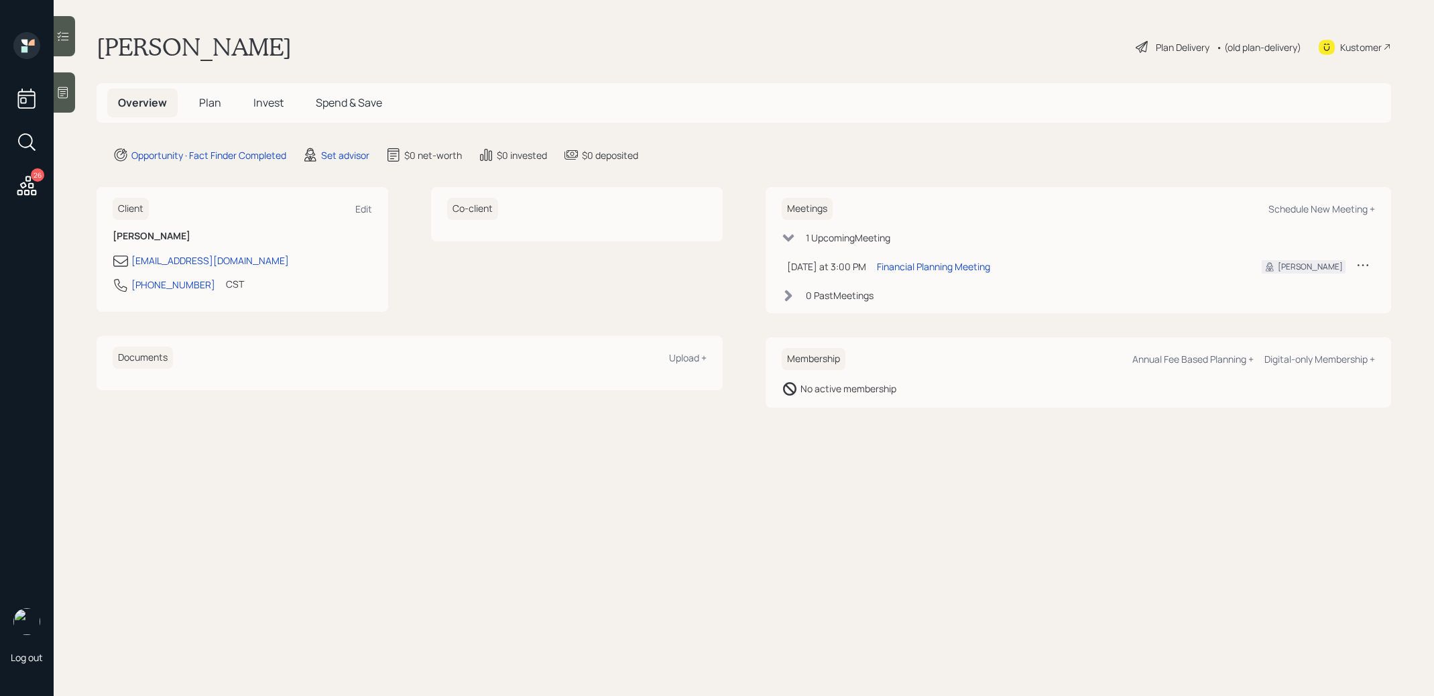  What do you see at coordinates (363, 208) in the screenshot?
I see `div: Edit` at bounding box center [363, 208].